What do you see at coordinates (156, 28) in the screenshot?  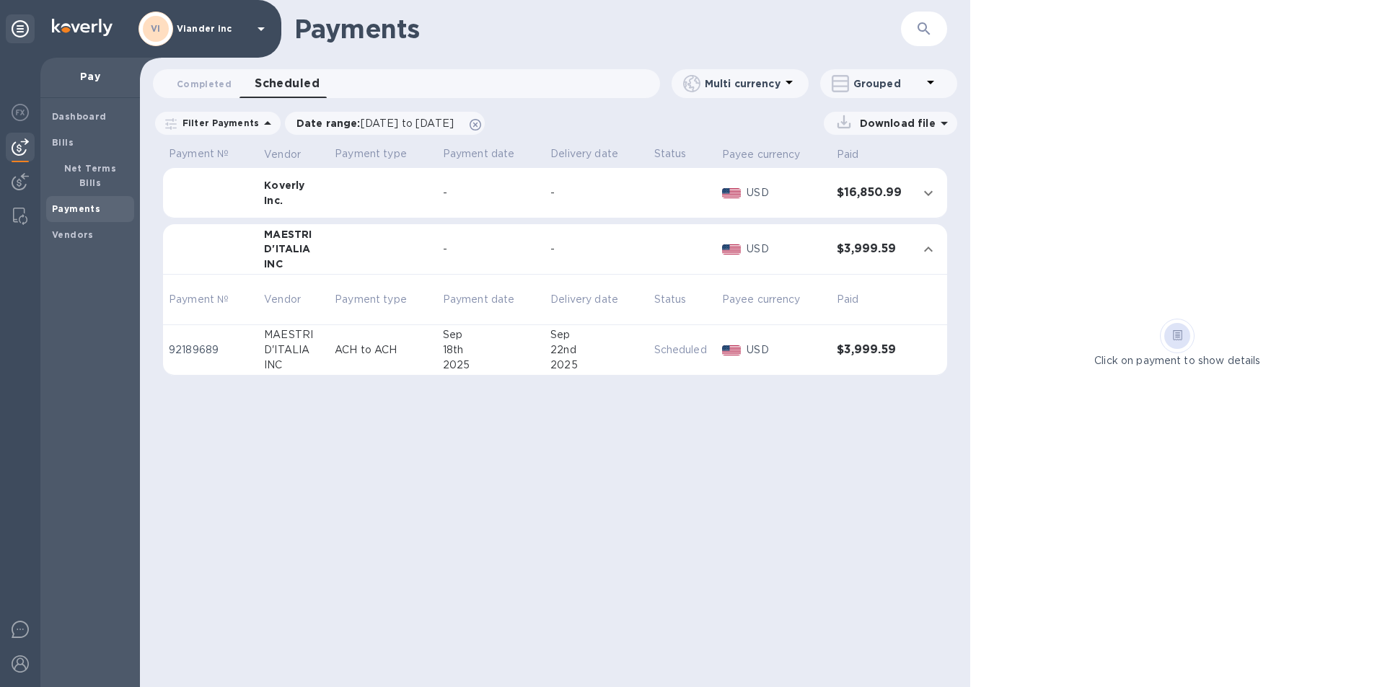 I see `b: VI` at bounding box center [156, 28].